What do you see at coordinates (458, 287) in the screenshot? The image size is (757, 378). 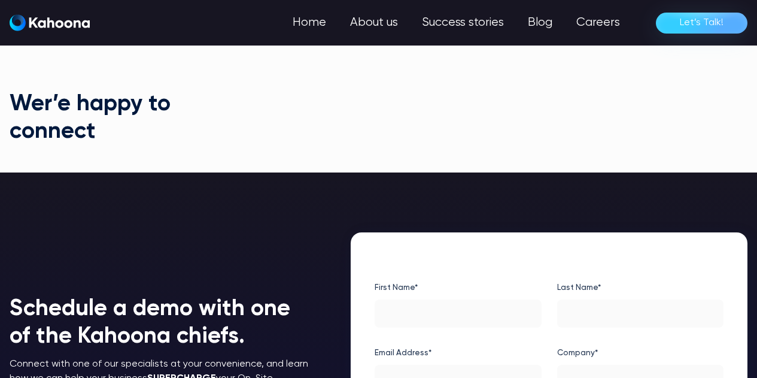 I see `label: First Name*` at bounding box center [458, 287].